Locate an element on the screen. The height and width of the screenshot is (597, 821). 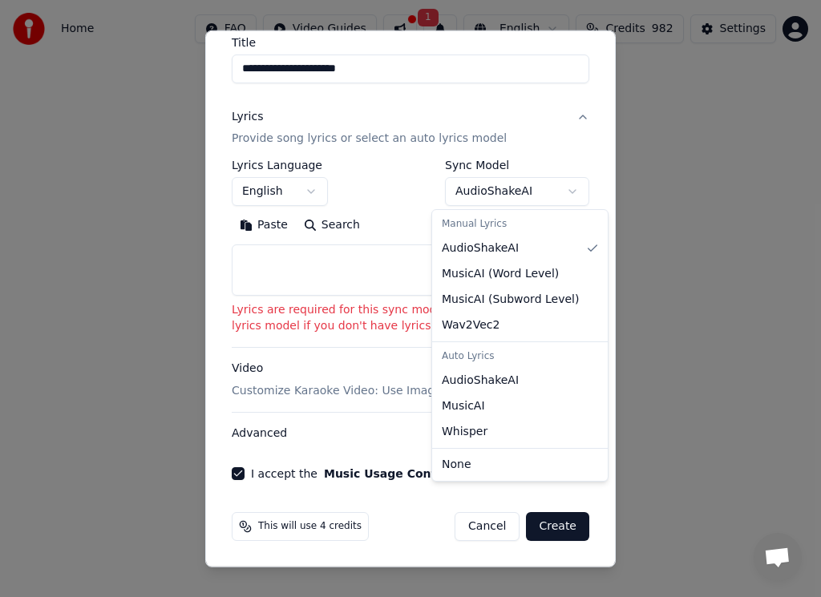
span: MusicAI is located at coordinates (463, 407).